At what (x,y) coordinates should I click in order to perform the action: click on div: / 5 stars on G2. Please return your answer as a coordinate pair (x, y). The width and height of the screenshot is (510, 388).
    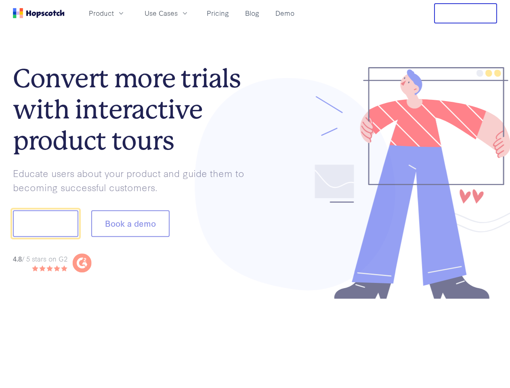
    Looking at the image, I should click on (40, 258).